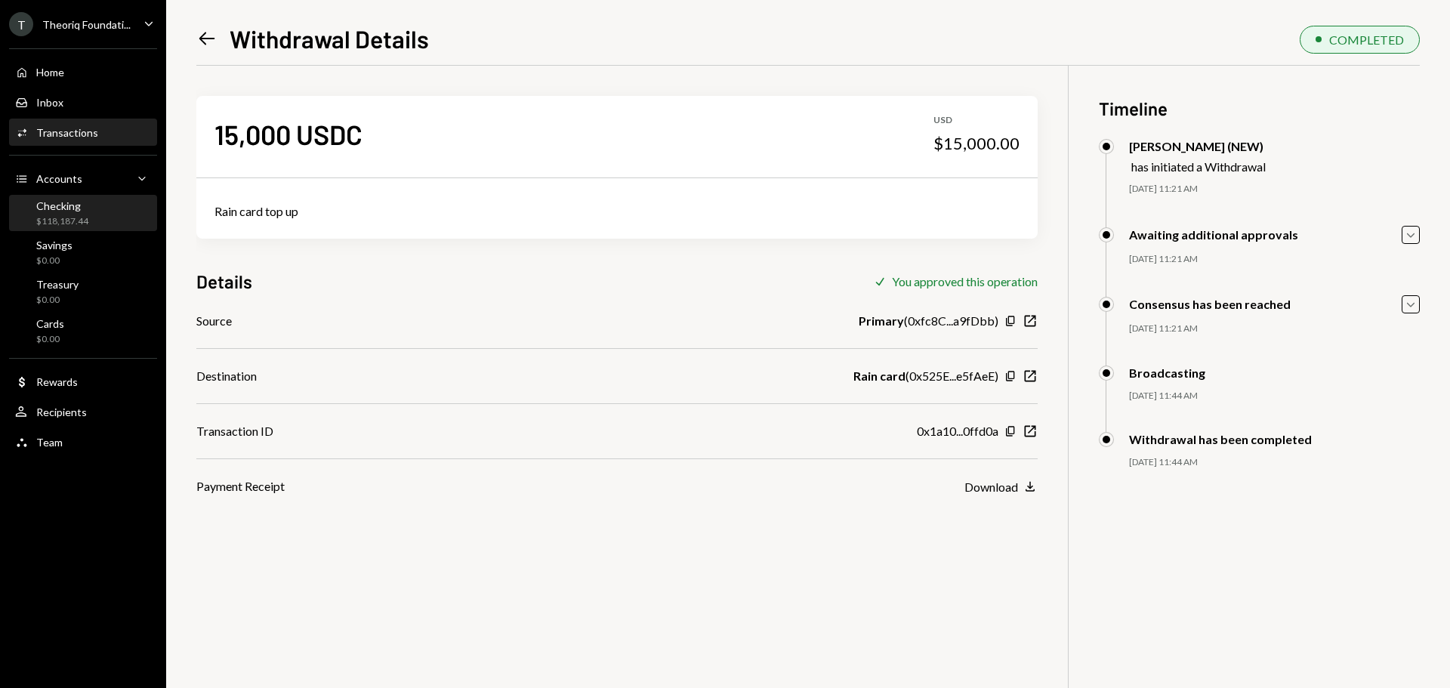 The width and height of the screenshot is (1450, 688). What do you see at coordinates (1167, 372) in the screenshot?
I see `div: Broadcasting` at bounding box center [1167, 372].